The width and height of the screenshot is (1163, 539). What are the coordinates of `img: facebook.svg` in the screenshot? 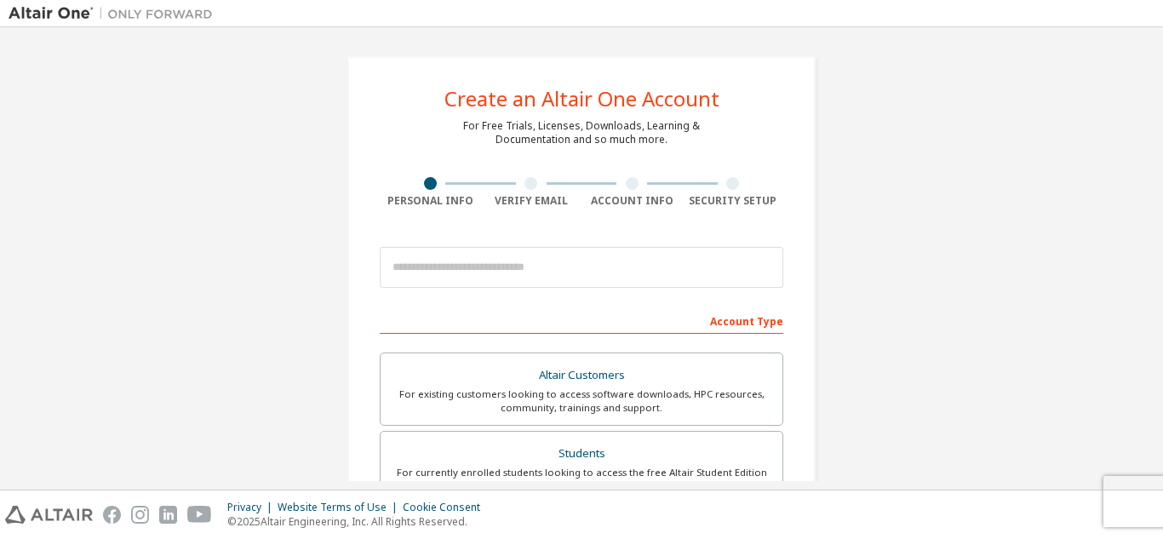 It's located at (112, 514).